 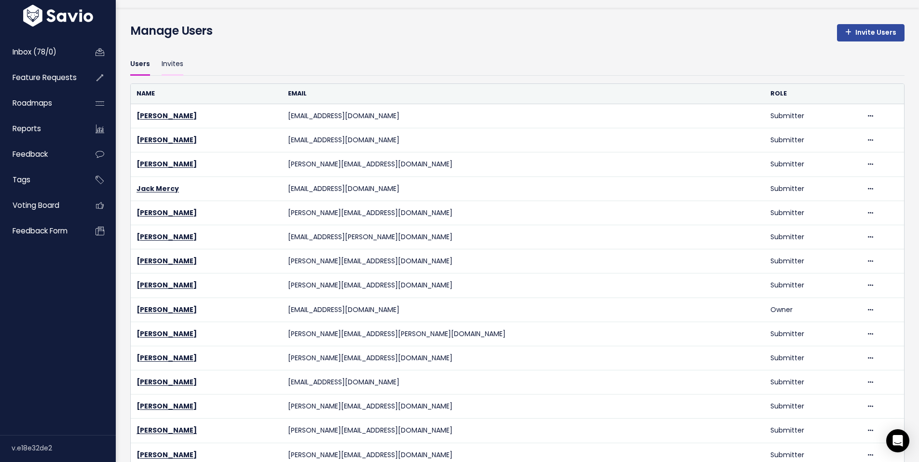 What do you see at coordinates (812, 310) in the screenshot?
I see `td: Owner` at bounding box center [812, 310].